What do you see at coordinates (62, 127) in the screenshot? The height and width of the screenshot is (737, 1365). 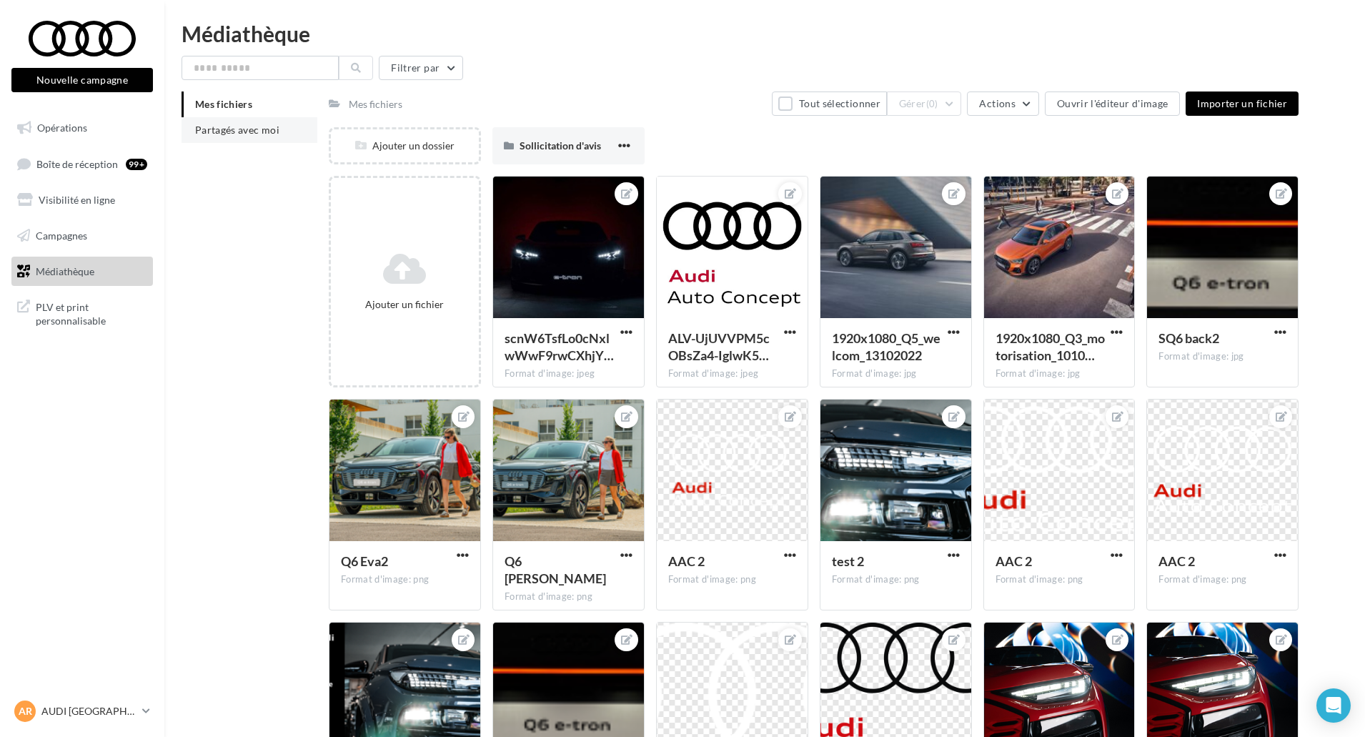 I see `span: Opérations` at bounding box center [62, 127].